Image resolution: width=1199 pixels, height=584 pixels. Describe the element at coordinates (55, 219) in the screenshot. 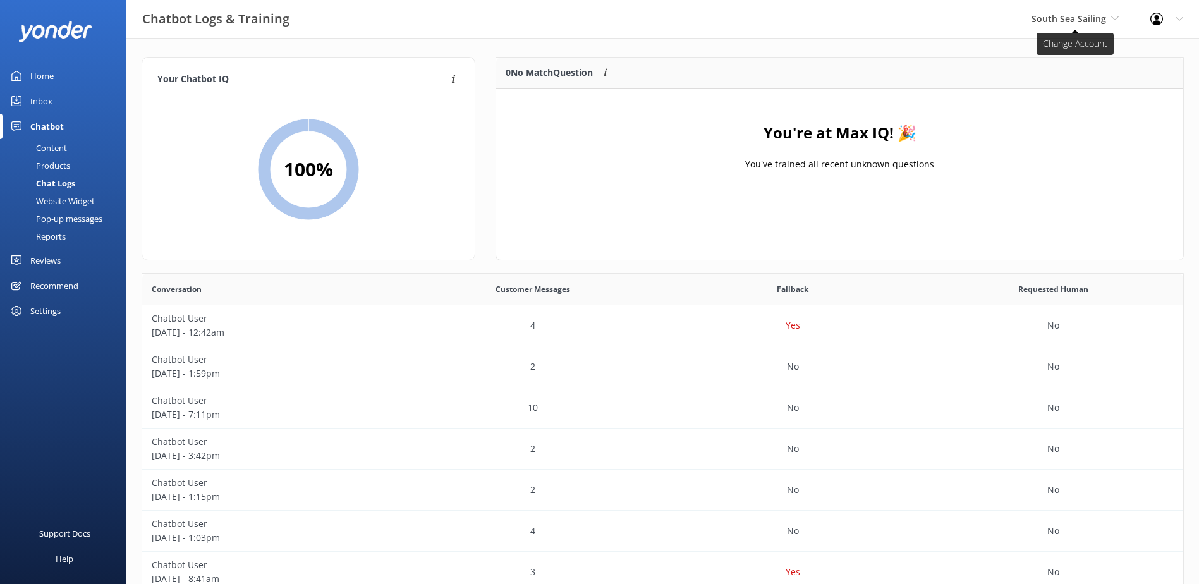

I see `div: Pop-up messages` at that location.